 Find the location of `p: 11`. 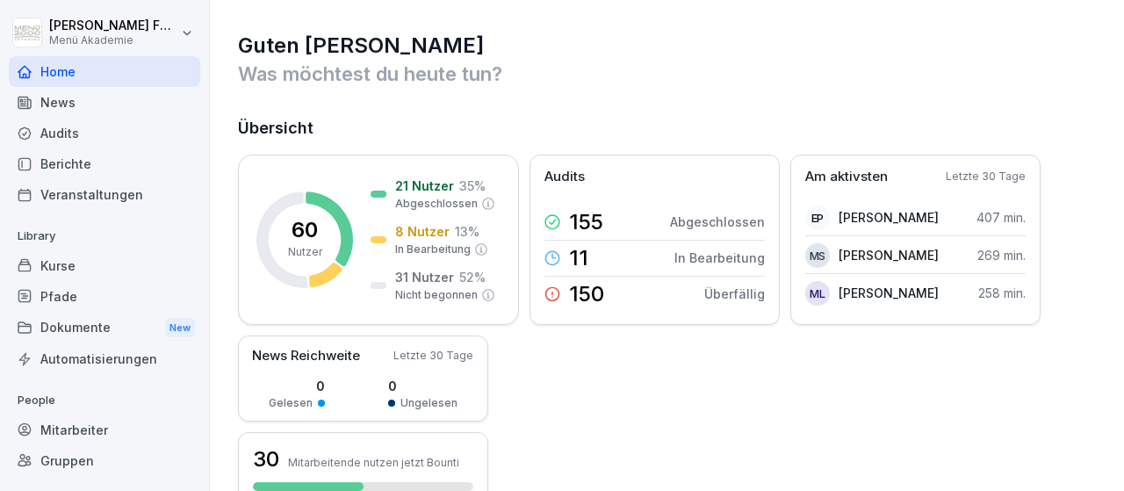

p: 11 is located at coordinates (579, 258).